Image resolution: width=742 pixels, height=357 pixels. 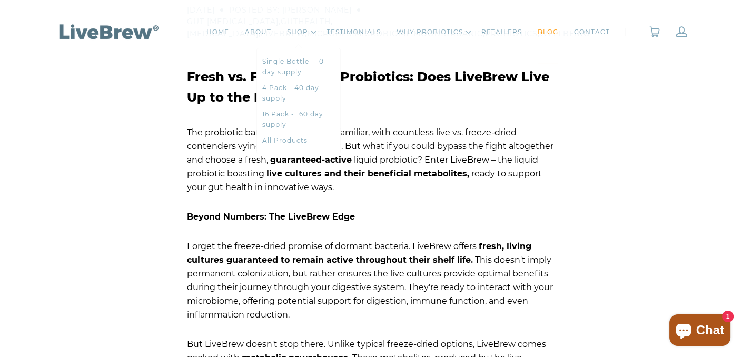 I want to click on a: 16 Pack - 160 day supply, so click(x=299, y=120).